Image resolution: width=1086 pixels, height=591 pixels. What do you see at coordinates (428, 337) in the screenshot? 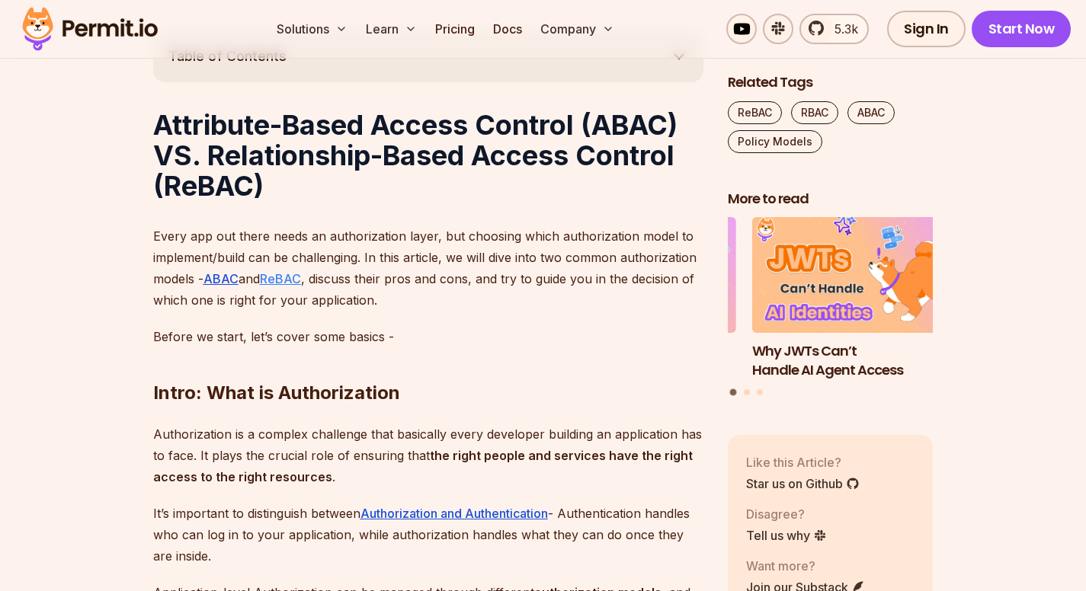
I see `p: Before we start, let’s cover some basics -` at bounding box center [428, 337].